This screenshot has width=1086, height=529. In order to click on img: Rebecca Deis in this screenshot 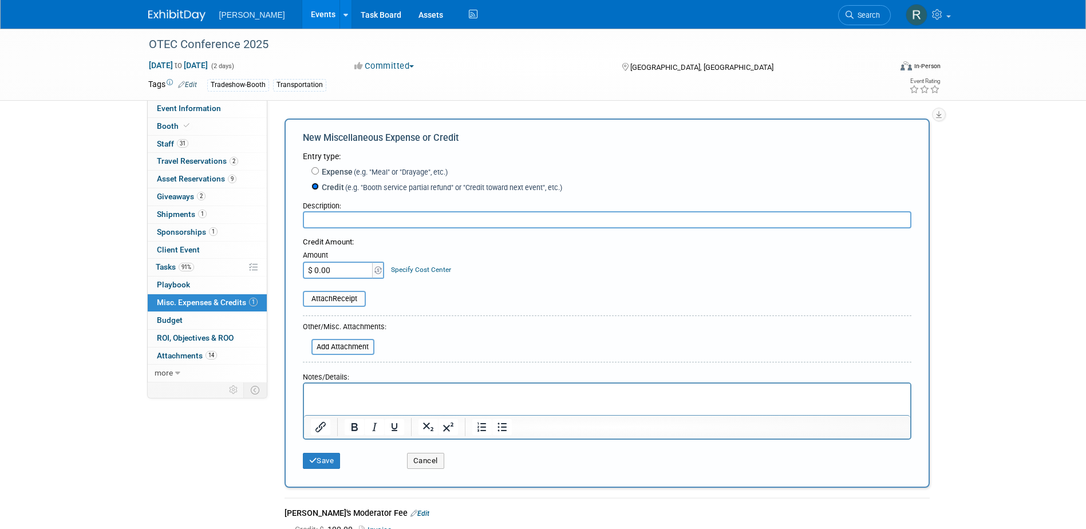, I will do `click(916, 15)`.